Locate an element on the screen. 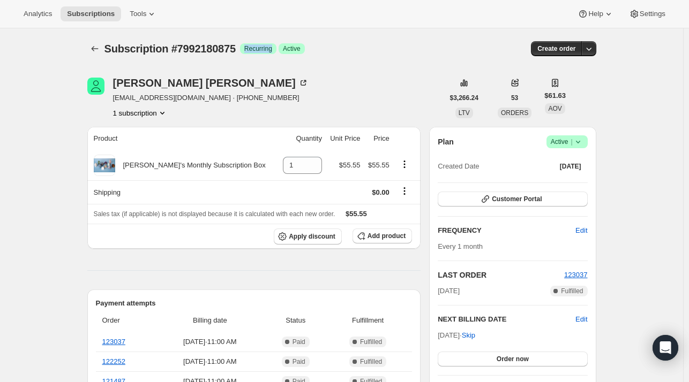 The width and height of the screenshot is (689, 382). span: Status is located at coordinates (295, 321).